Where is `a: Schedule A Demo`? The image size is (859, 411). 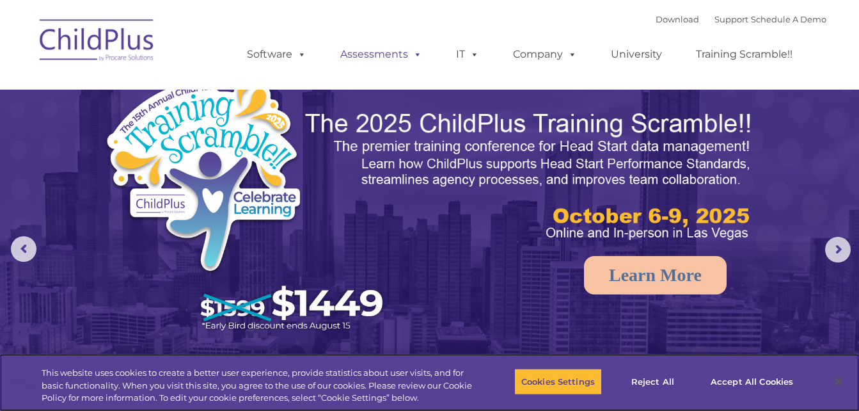
a: Schedule A Demo is located at coordinates (789, 19).